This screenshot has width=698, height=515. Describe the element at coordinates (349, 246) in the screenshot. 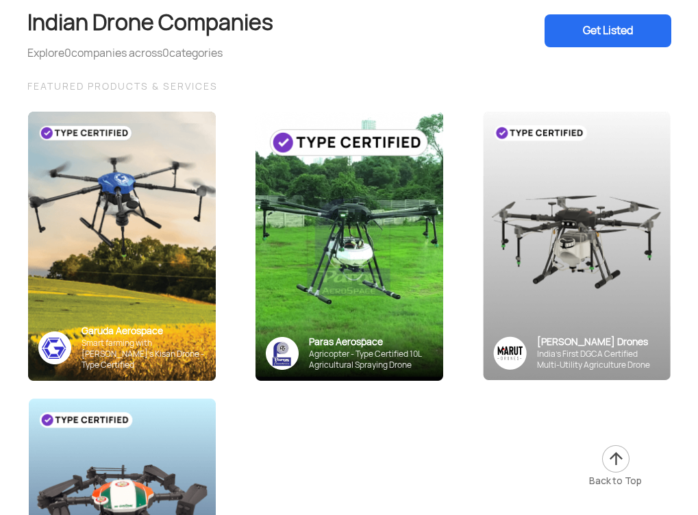

I see `img: paras-card.png` at that location.